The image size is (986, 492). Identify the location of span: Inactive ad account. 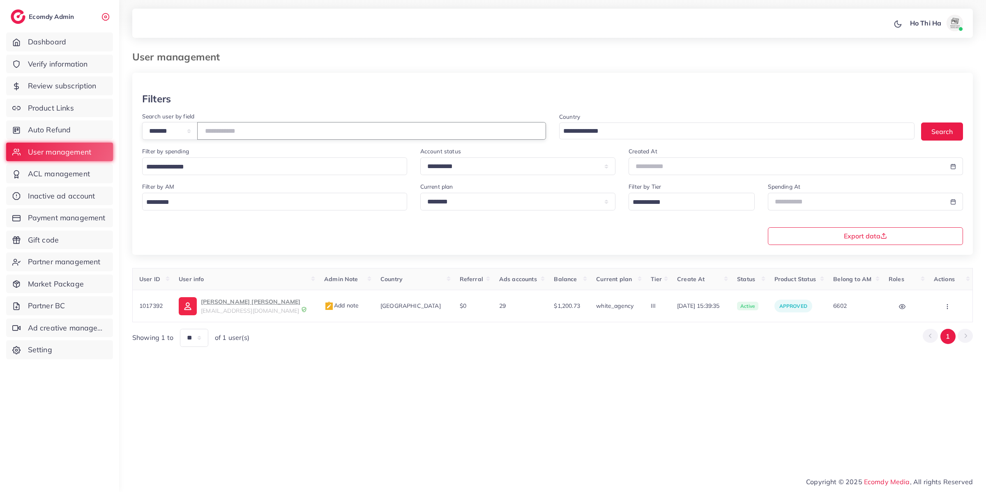
(62, 196).